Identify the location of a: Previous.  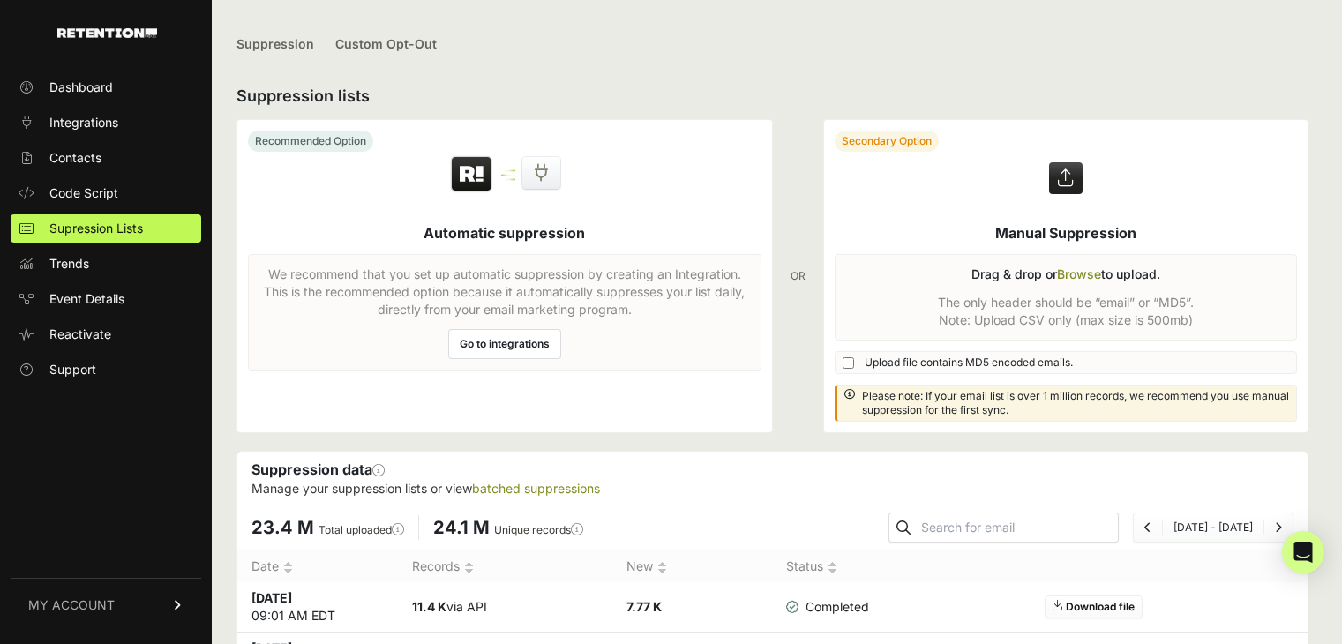
(1148, 527).